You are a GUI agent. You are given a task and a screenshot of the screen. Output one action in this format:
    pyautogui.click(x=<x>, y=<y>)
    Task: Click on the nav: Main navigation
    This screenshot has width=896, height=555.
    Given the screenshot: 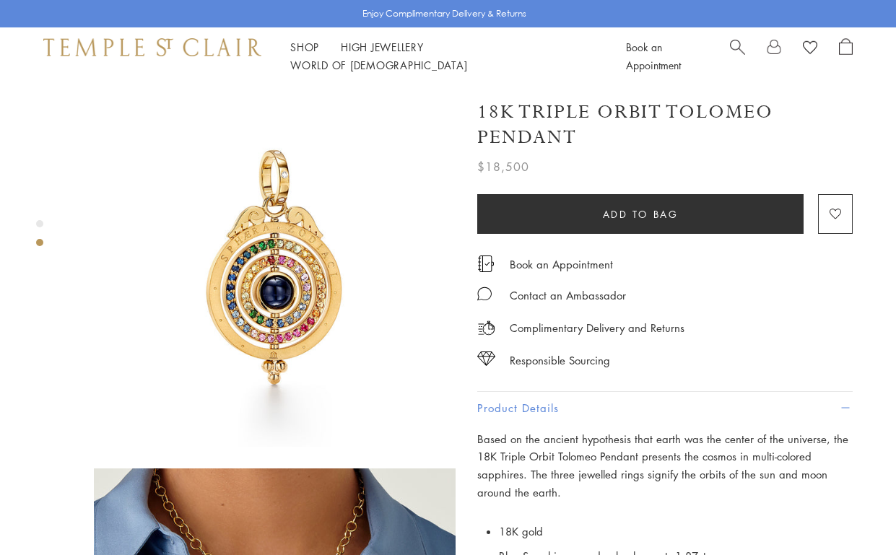 What is the action you would take?
    pyautogui.click(x=442, y=56)
    